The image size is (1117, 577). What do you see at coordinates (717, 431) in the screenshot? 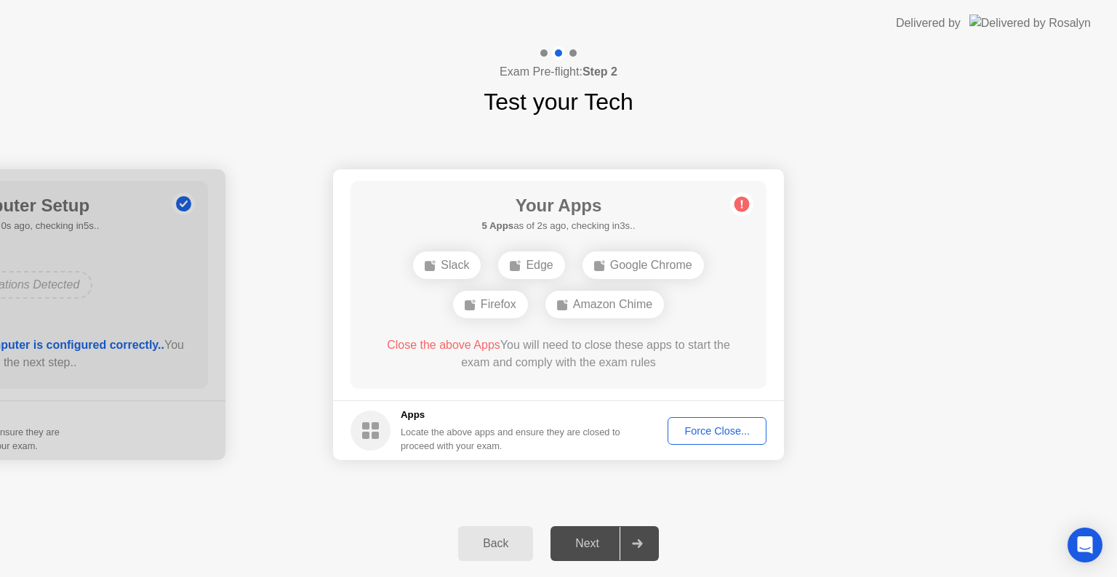
I see `button: Force Close...` at bounding box center [717, 431].